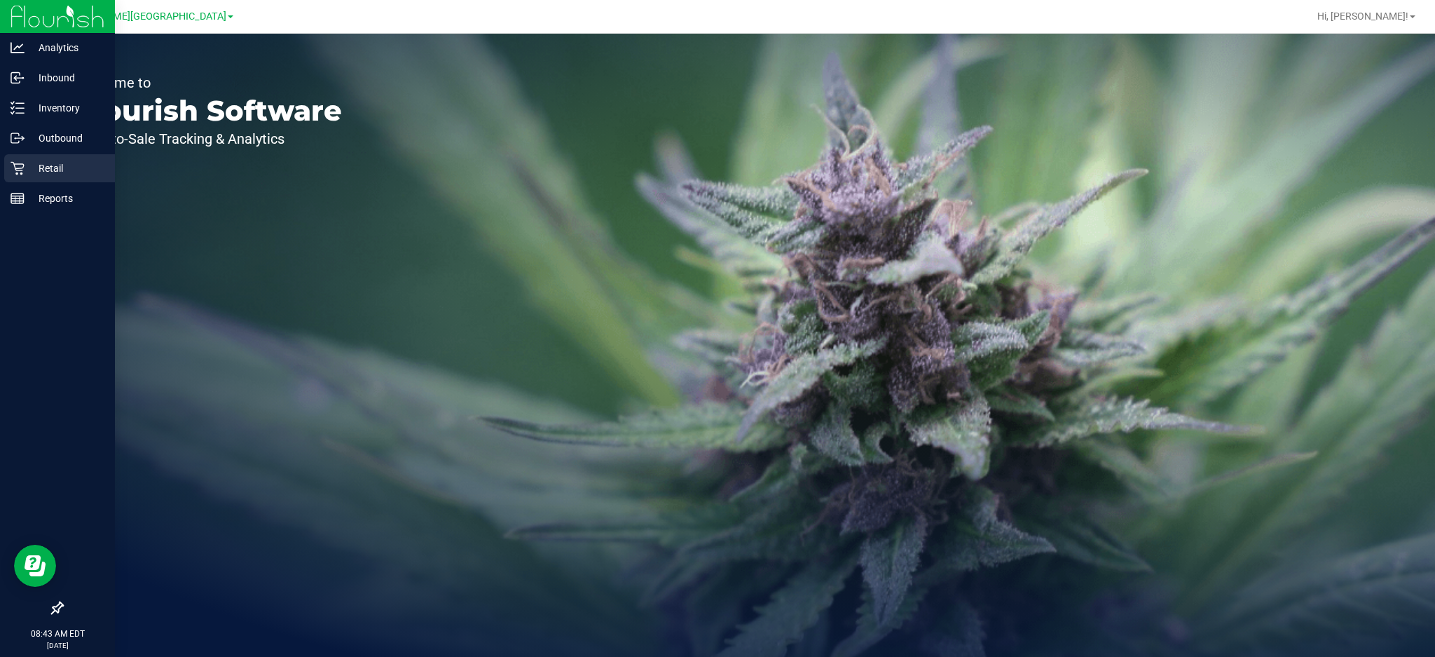 The width and height of the screenshot is (1435, 657). Describe the element at coordinates (57, 634) in the screenshot. I see `p: 08:43 AM EDT` at that location.